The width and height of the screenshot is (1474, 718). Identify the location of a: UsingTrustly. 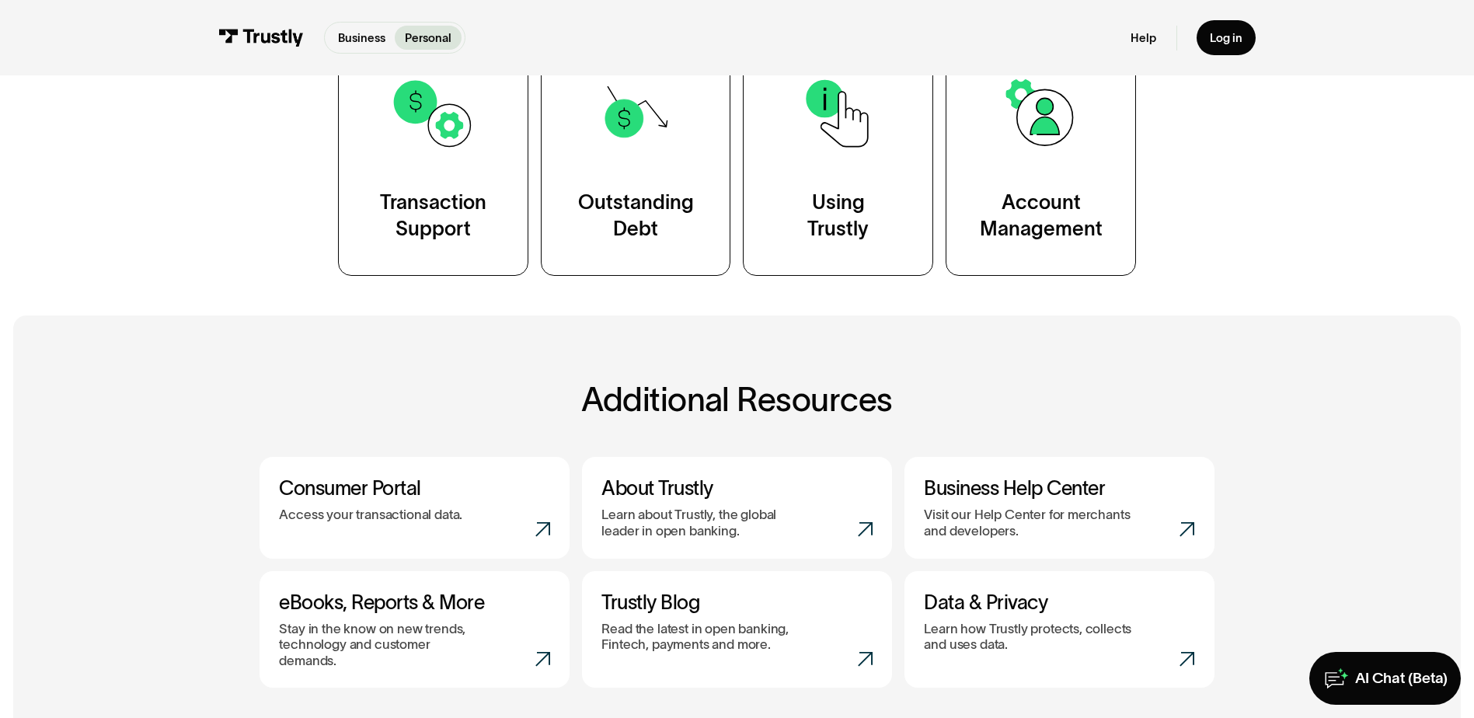
(837, 156).